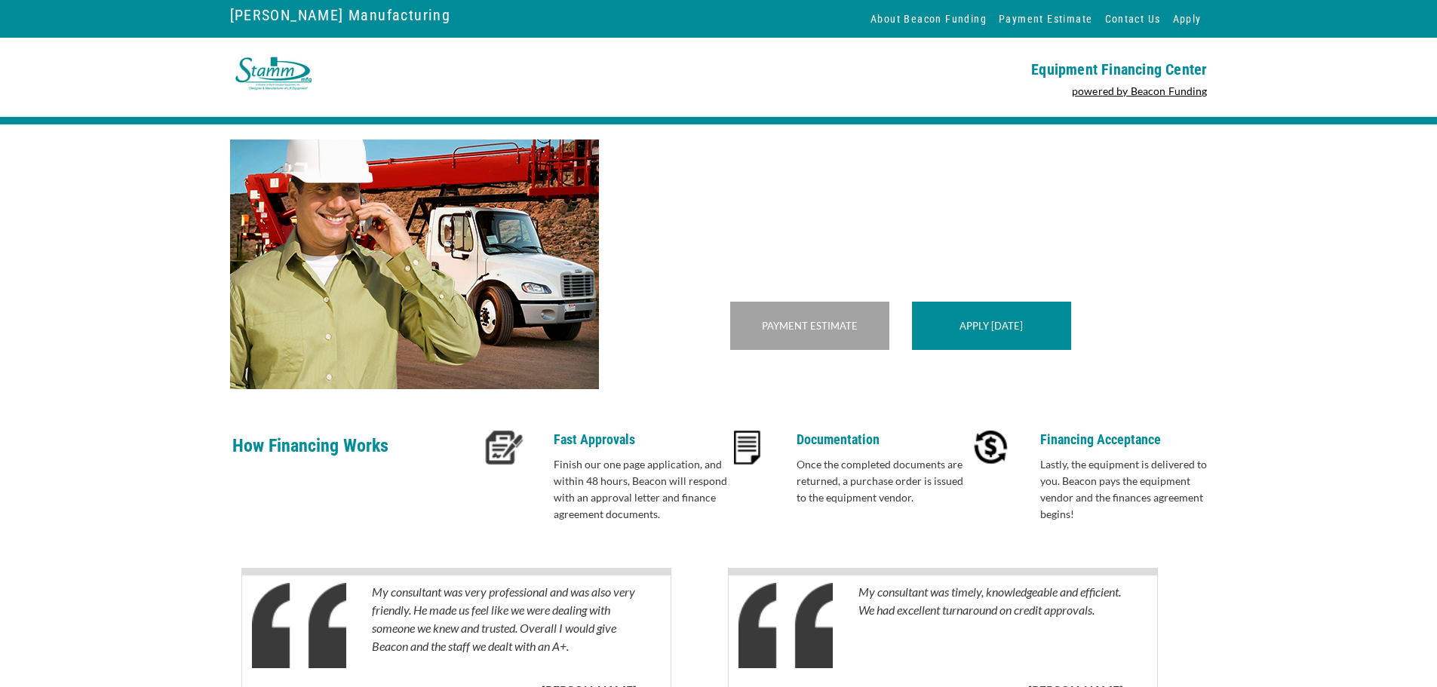 Image resolution: width=1437 pixels, height=687 pixels. What do you see at coordinates (883, 440) in the screenshot?
I see `p: Documentation` at bounding box center [883, 440].